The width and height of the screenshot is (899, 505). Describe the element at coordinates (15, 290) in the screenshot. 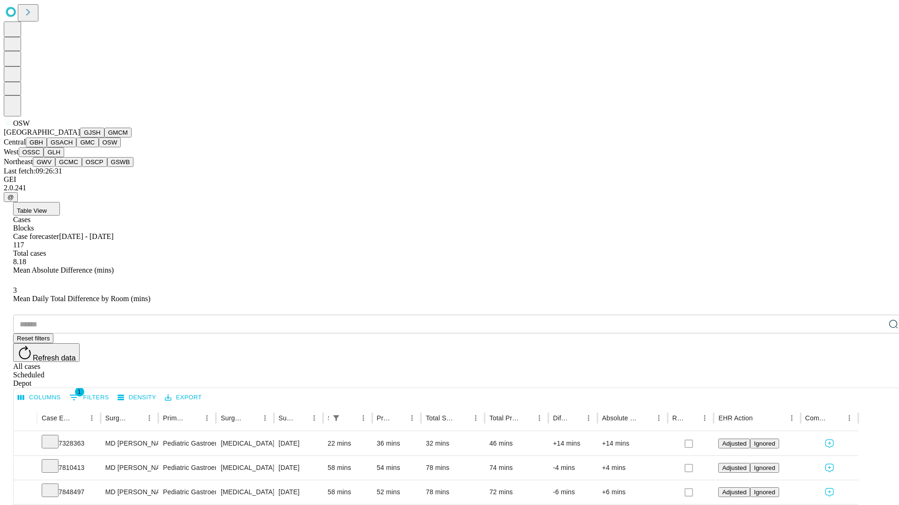

I see `span: 3` at that location.